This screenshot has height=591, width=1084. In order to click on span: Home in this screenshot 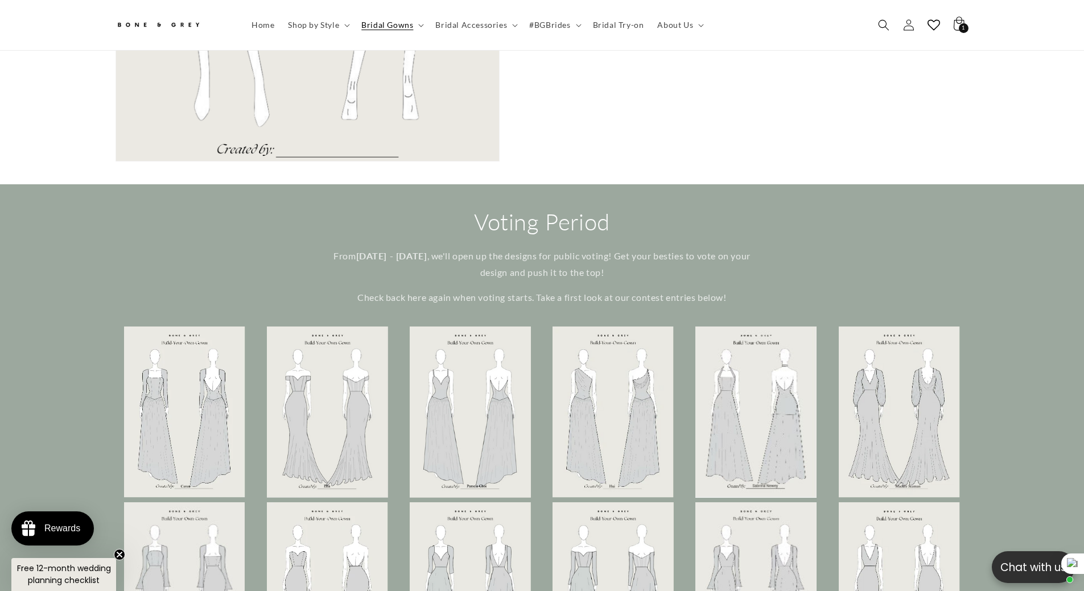, I will do `click(263, 25)`.